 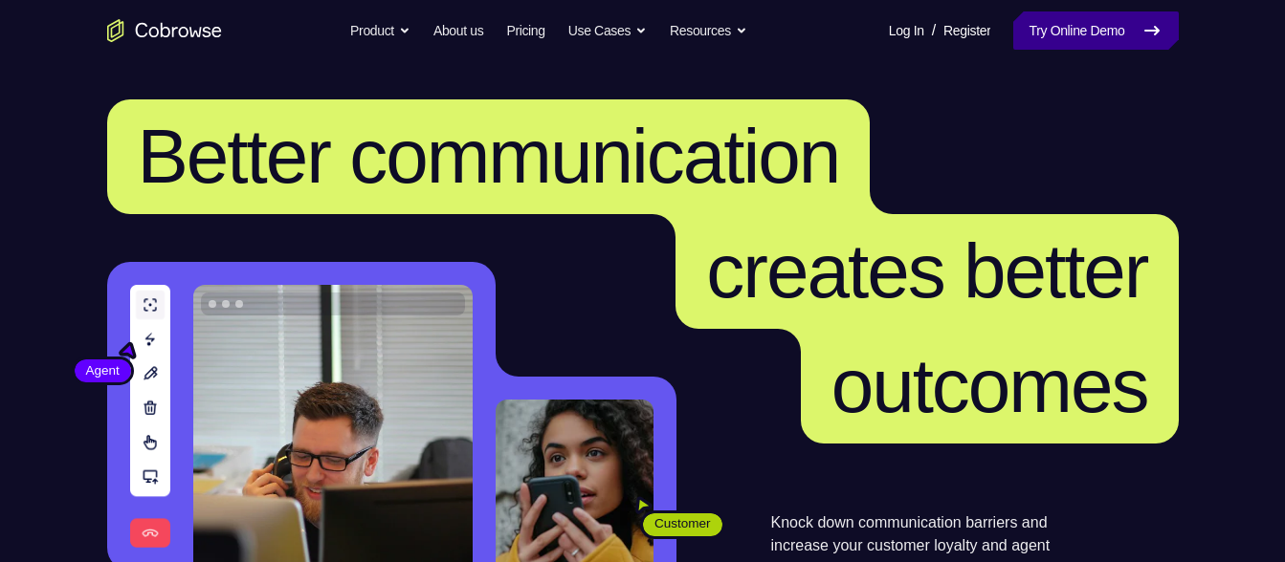 I want to click on span: outcomes, so click(x=989, y=385).